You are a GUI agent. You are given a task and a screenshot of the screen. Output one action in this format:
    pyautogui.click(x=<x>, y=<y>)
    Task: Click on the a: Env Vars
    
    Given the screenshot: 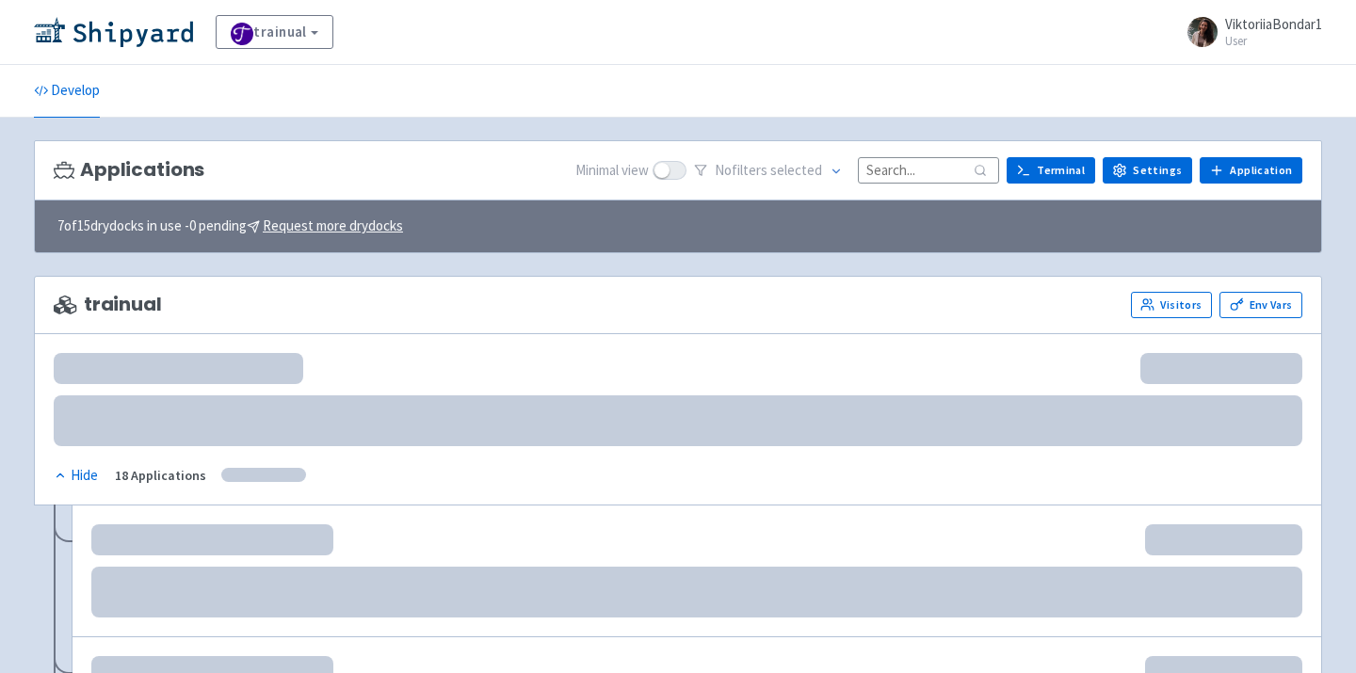 What is the action you would take?
    pyautogui.click(x=1261, y=305)
    